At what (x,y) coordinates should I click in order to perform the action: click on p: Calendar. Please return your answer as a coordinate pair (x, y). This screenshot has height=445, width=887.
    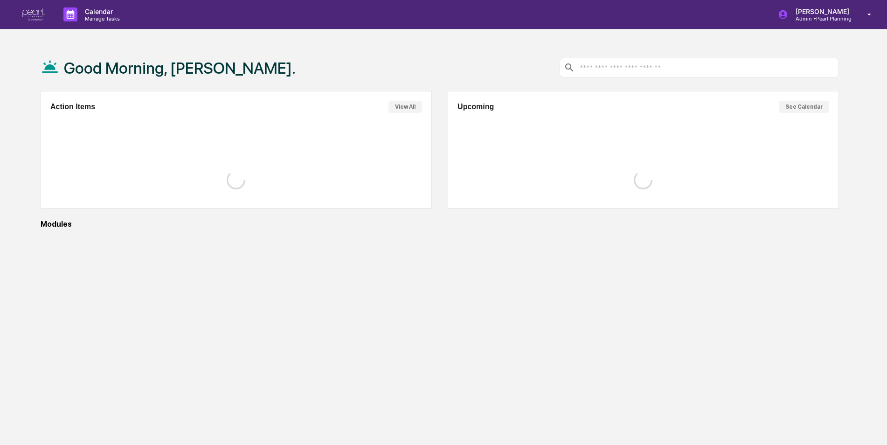
    Looking at the image, I should click on (101, 11).